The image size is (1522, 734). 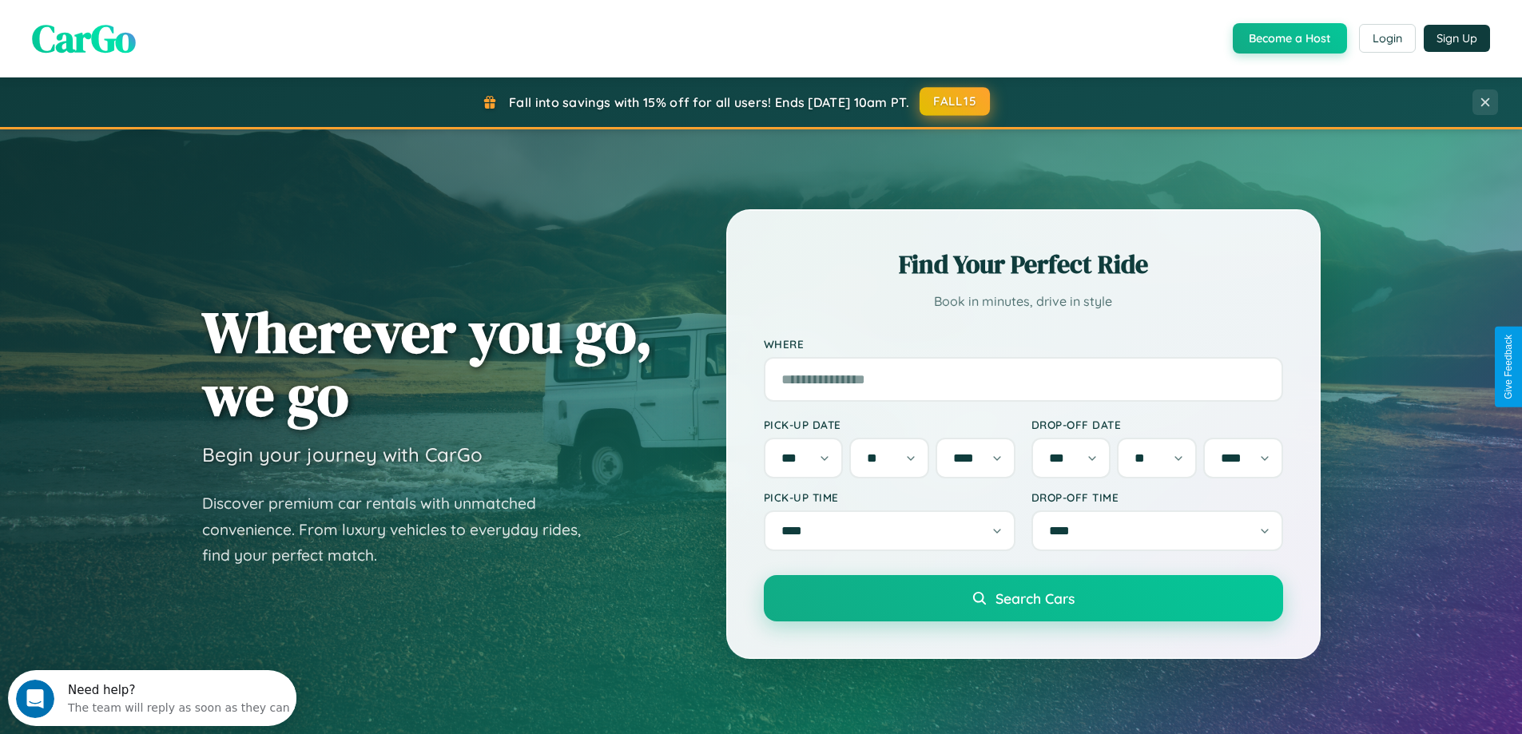 What do you see at coordinates (955, 101) in the screenshot?
I see `button: FALL15` at bounding box center [955, 101].